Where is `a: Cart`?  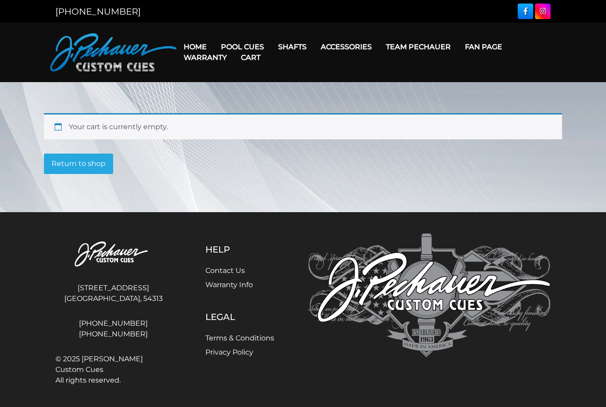
a: Cart is located at coordinates (251, 57).